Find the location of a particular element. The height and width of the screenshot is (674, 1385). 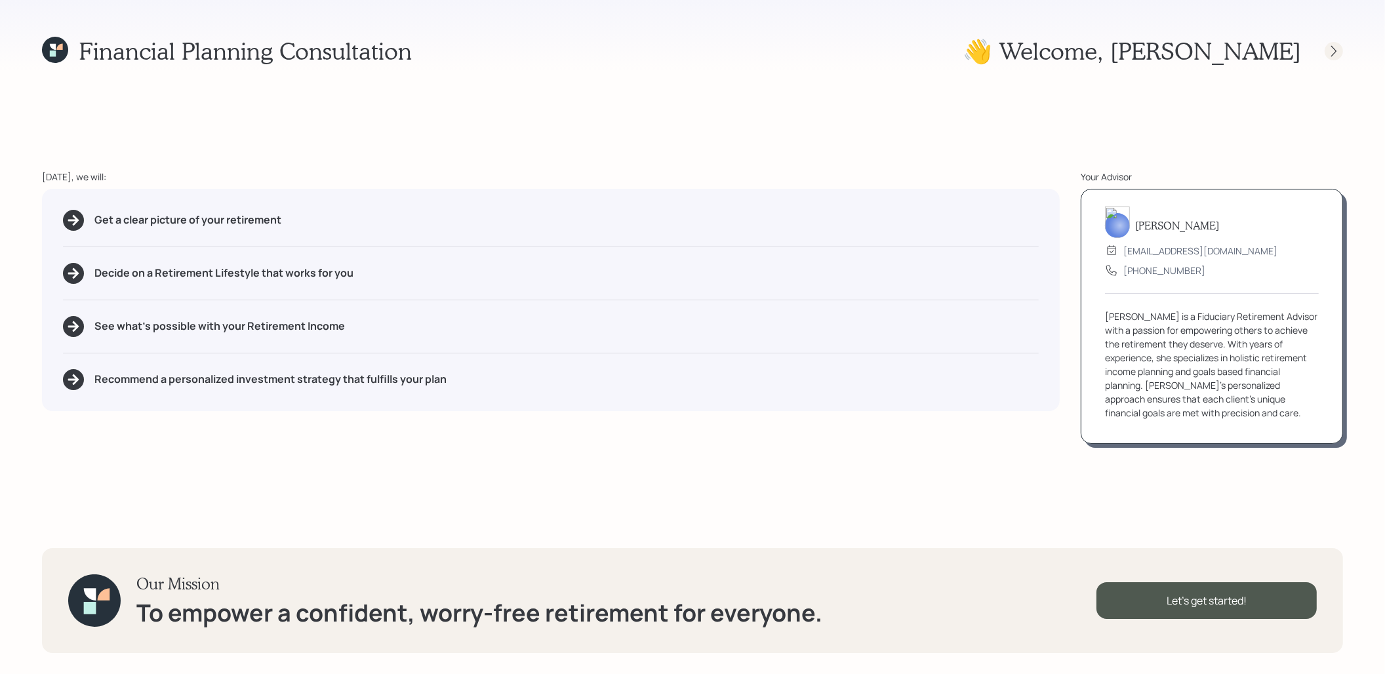

div: Your Advisor is located at coordinates (1212, 176).